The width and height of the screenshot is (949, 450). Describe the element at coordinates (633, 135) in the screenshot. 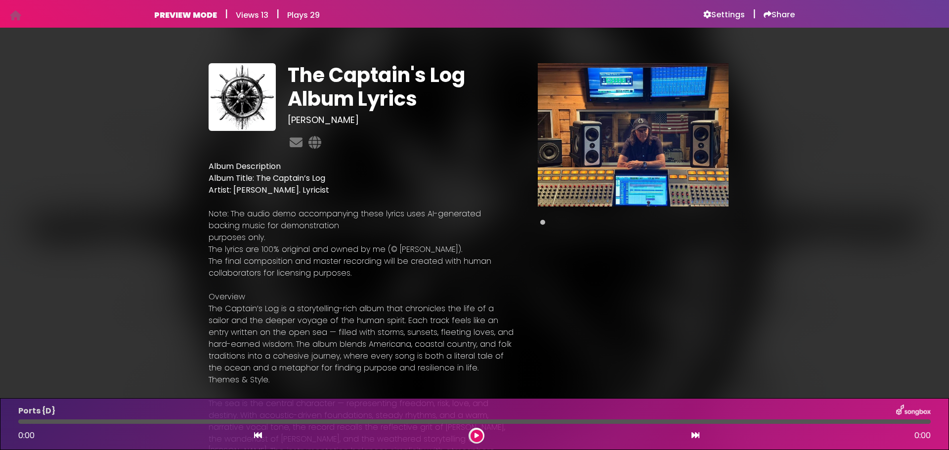

I see `img: Main Media` at that location.